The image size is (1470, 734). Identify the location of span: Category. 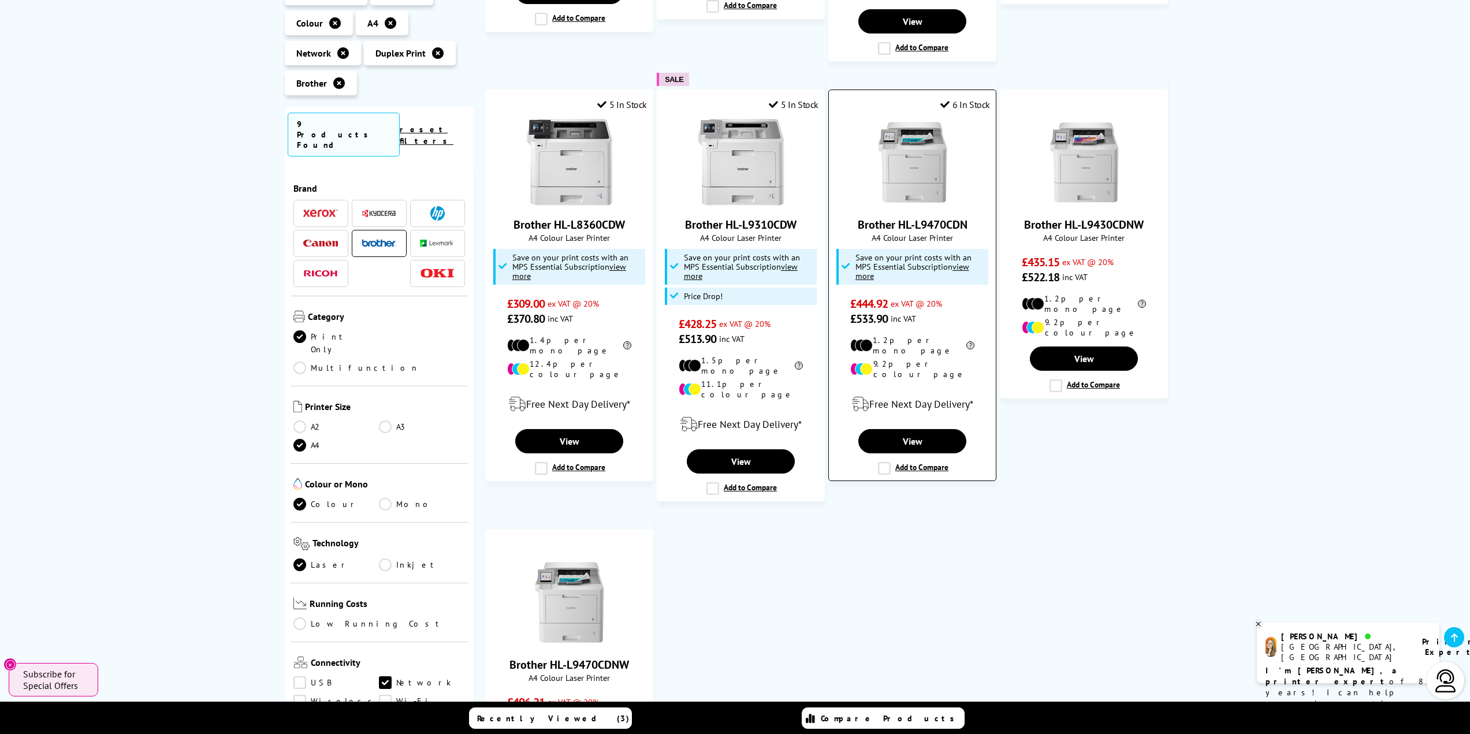
(386, 318).